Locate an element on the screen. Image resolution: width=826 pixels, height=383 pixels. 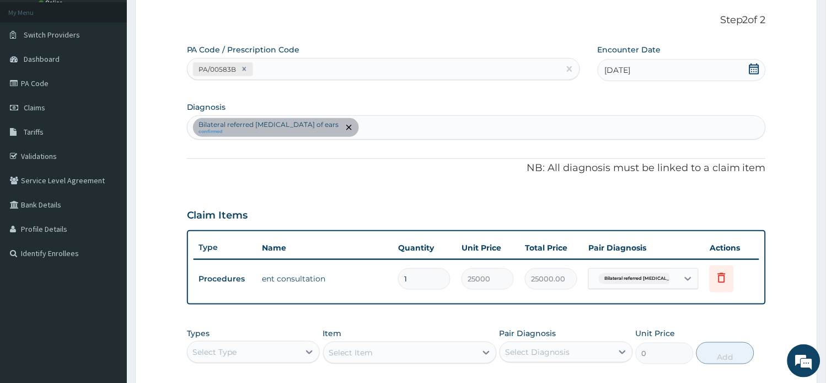
th: Unit Price is located at coordinates (488, 248).